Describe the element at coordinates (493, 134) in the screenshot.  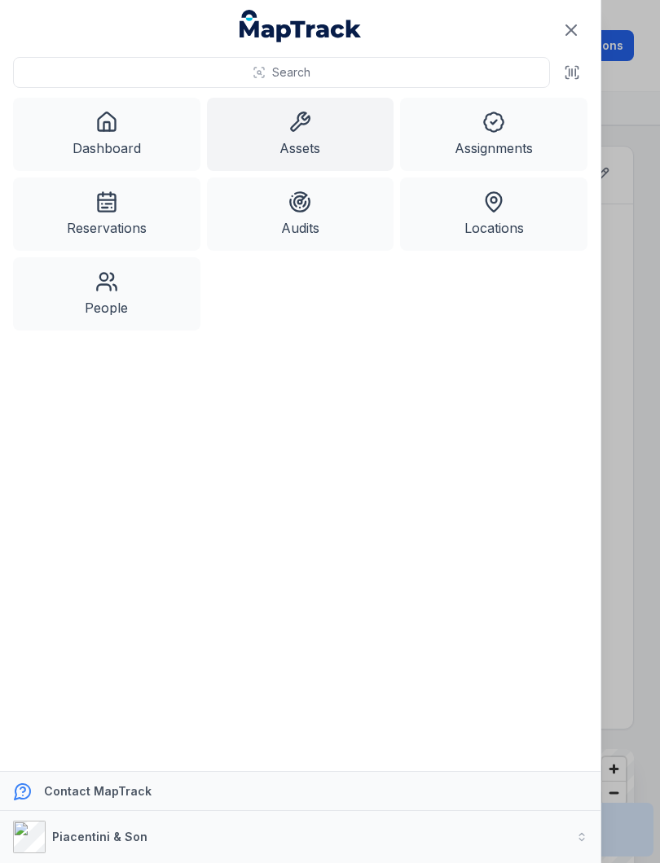
I see `a: Assignments` at that location.